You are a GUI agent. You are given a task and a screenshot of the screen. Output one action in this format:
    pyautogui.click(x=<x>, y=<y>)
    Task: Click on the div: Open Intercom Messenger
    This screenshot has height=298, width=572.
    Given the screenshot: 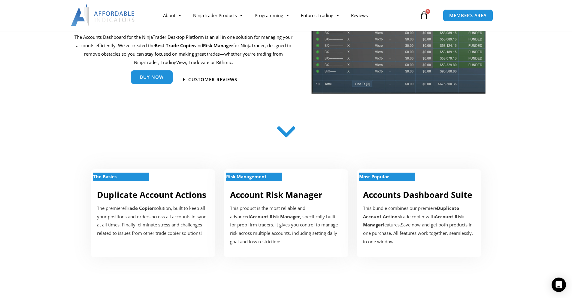 What is the action you would take?
    pyautogui.click(x=559, y=284)
    